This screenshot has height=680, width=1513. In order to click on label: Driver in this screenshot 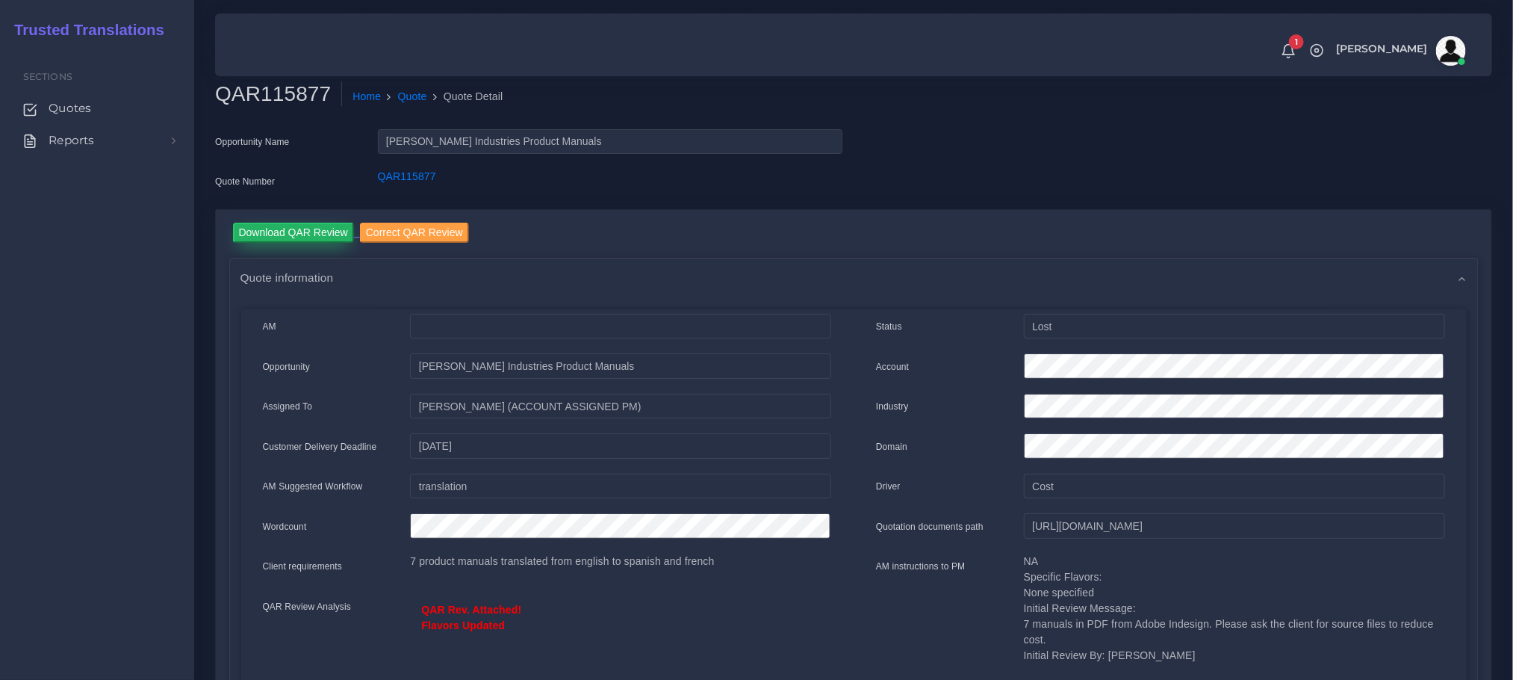, I will do `click(888, 486)`.